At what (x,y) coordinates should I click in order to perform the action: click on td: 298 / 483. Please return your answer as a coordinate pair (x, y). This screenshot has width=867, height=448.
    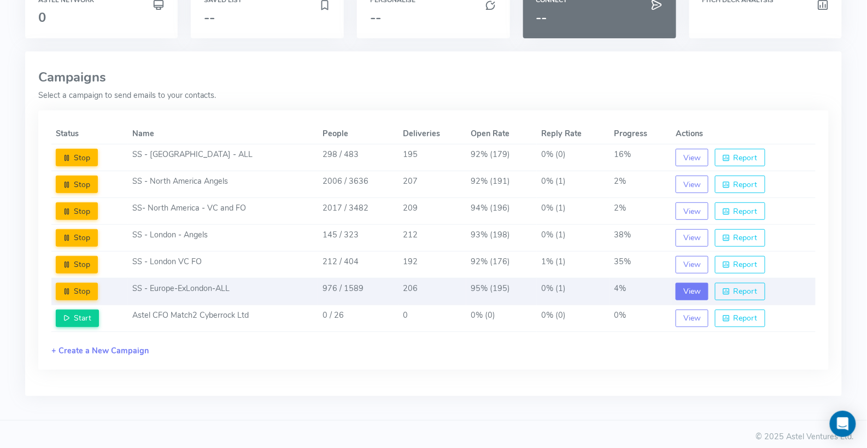
    Looking at the image, I should click on (358, 157).